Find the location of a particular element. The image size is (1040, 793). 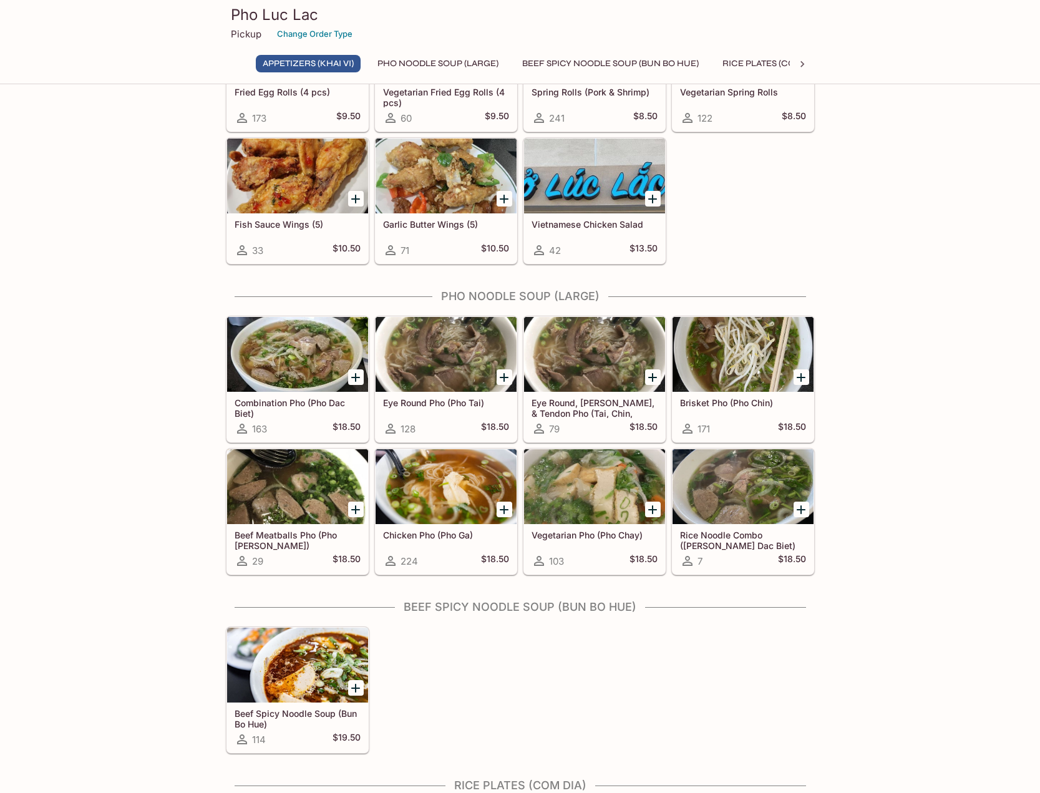

h5: Eye Round Pho (Pho Tai) is located at coordinates (446, 402).